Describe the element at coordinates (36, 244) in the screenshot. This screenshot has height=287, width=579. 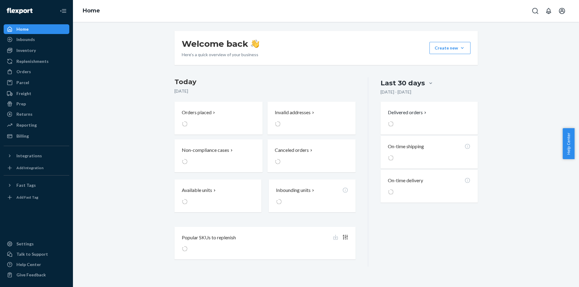
I see `a: Settings` at that location.